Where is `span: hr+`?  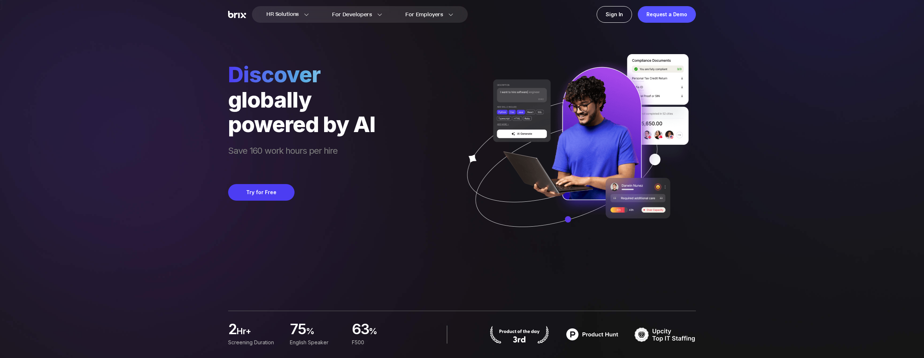
span: hr+ is located at coordinates (259, 333).